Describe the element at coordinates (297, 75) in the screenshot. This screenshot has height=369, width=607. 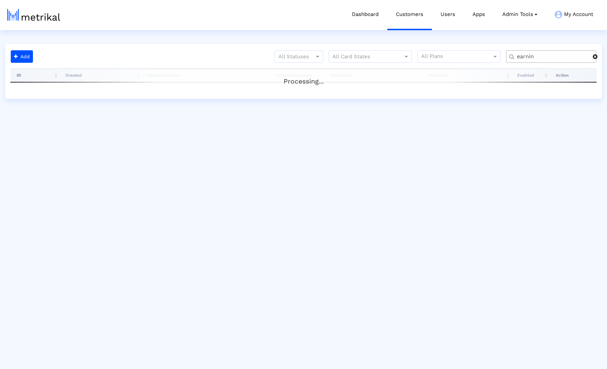
I see `th: Integration Count` at that location.